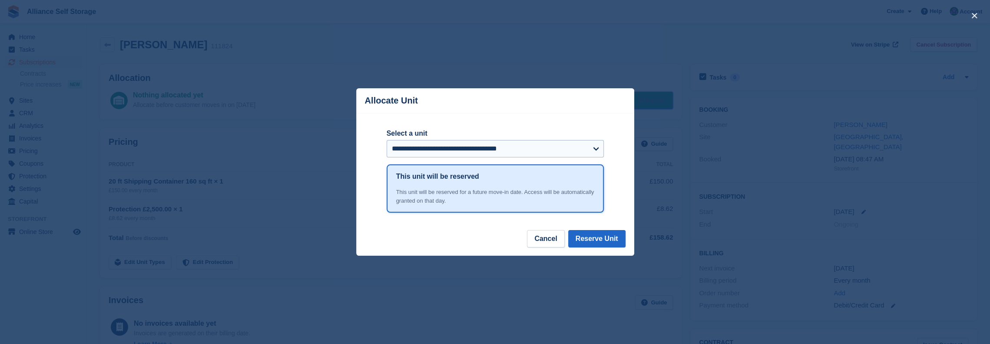 The image size is (990, 344). Describe the element at coordinates (597, 239) in the screenshot. I see `button: Reserve Unit` at that location.